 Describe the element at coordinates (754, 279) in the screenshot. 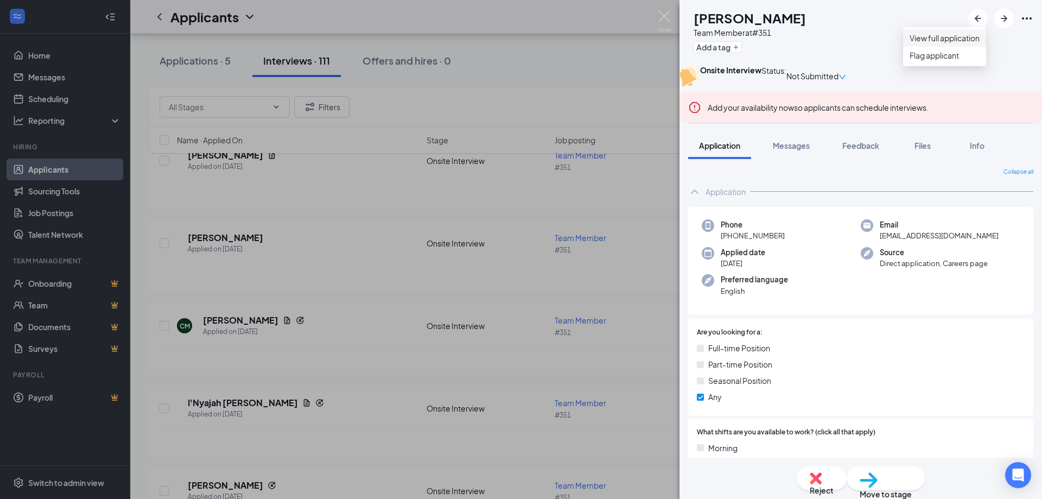

I see `span: Preferred language` at that location.